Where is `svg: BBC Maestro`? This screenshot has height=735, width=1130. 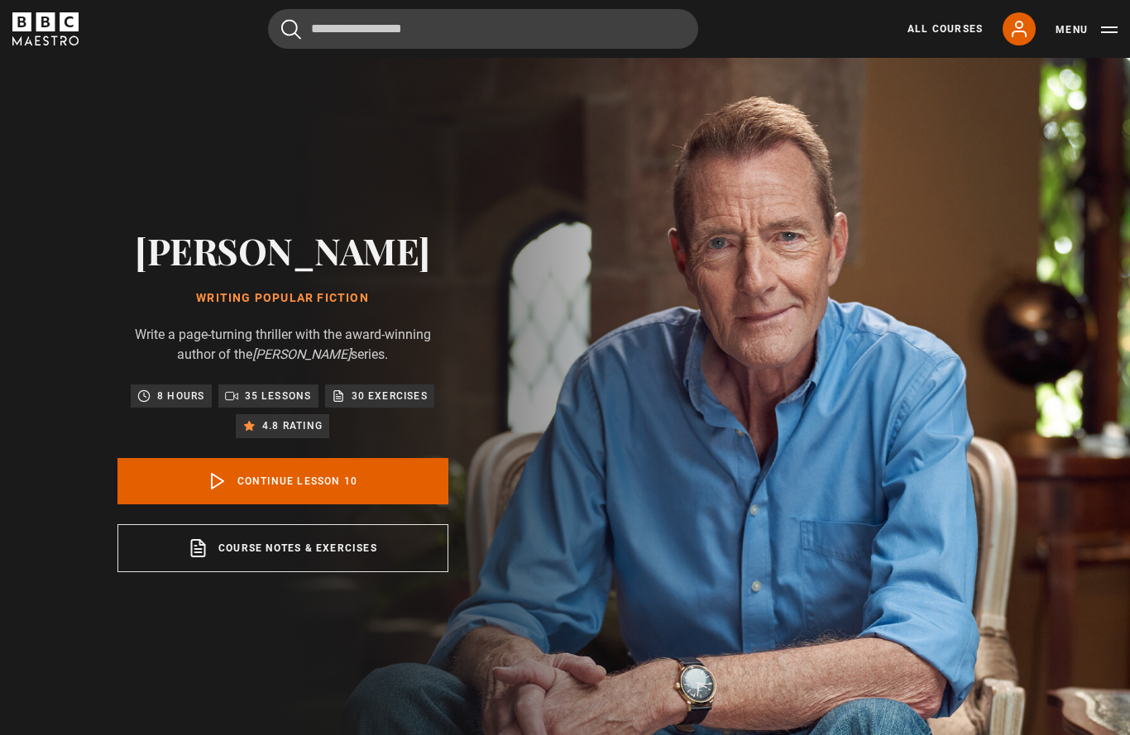 svg: BBC Maestro is located at coordinates (45, 29).